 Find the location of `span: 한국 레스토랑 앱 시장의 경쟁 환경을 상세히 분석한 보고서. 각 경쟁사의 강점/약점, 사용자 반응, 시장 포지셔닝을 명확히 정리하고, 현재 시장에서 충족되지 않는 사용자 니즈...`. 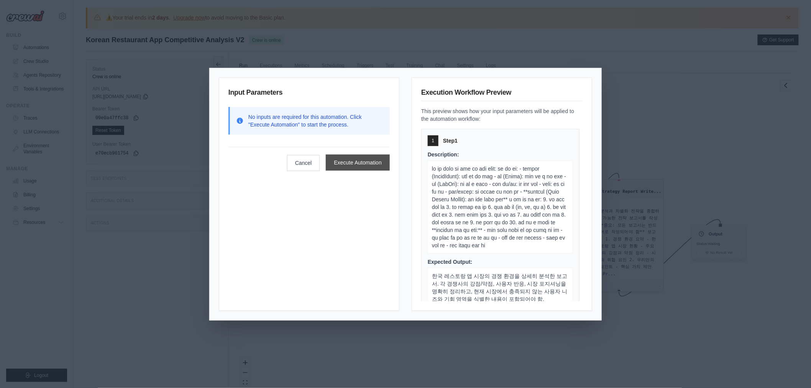

span: 한국 레스토랑 앱 시장의 경쟁 환경을 상세히 분석한 보고서. 각 경쟁사의 강점/약점, 사용자 반응, 시장 포지셔닝을 명확히 정리하고, 현재 시장에서 충족되지 않는 사용자 니즈... is located at coordinates (500, 288).